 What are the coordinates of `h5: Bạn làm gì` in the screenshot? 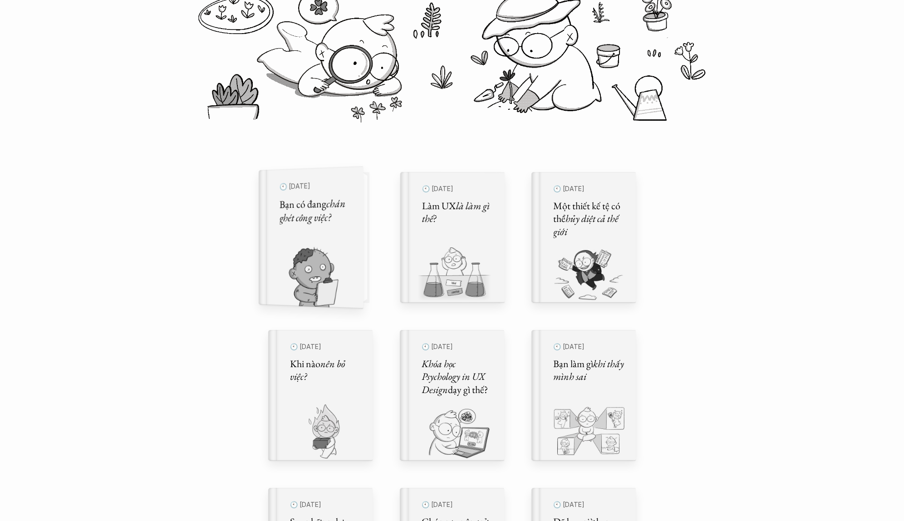 It's located at (589, 370).